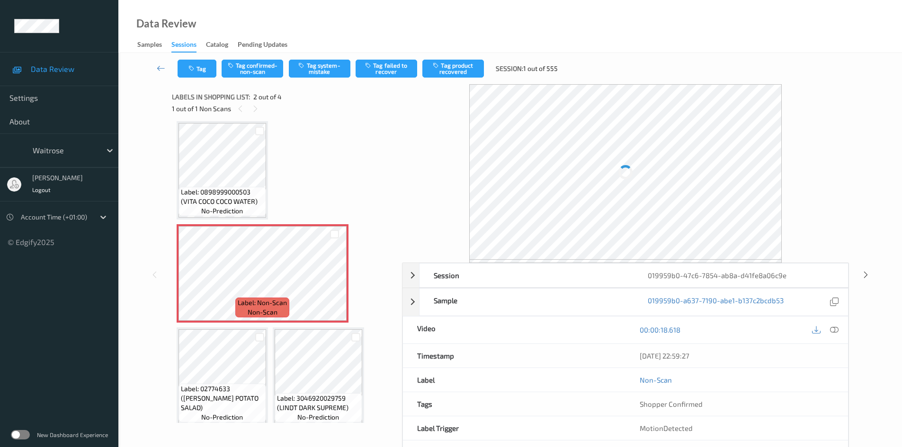 The width and height of the screenshot is (902, 447). I want to click on a: Non-Scan, so click(656, 380).